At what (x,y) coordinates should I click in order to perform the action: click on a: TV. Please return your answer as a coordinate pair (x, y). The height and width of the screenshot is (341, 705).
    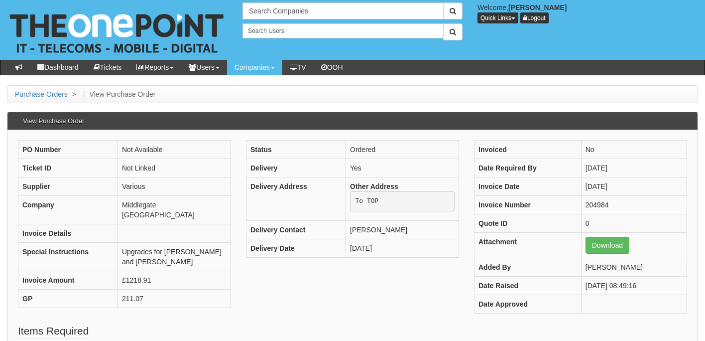
    Looking at the image, I should click on (298, 67).